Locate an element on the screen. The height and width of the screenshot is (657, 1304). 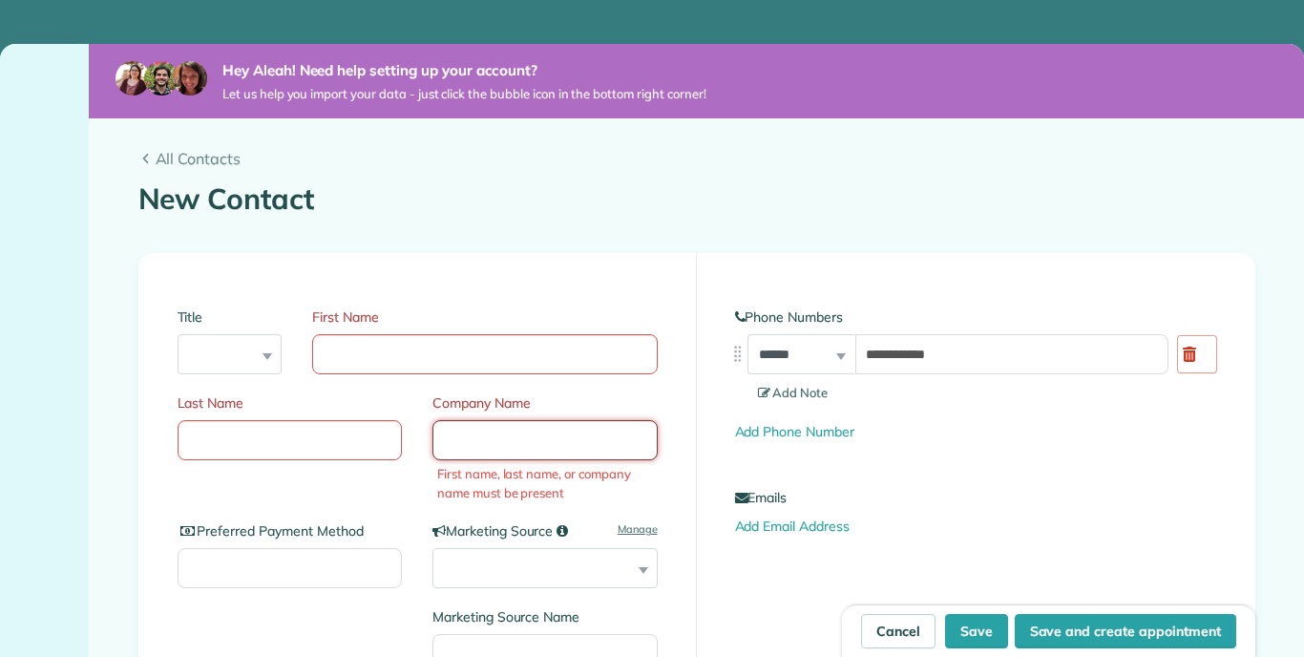
h1: New Contact is located at coordinates (697, 199).